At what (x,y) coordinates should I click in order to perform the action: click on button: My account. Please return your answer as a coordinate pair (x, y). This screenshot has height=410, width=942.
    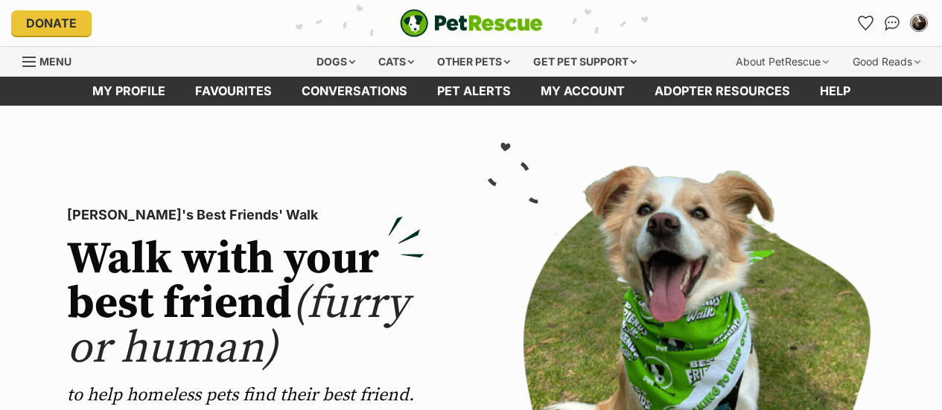
    Looking at the image, I should click on (918, 23).